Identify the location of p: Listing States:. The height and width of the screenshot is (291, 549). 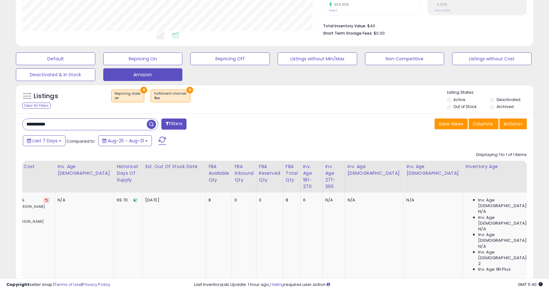
(490, 92).